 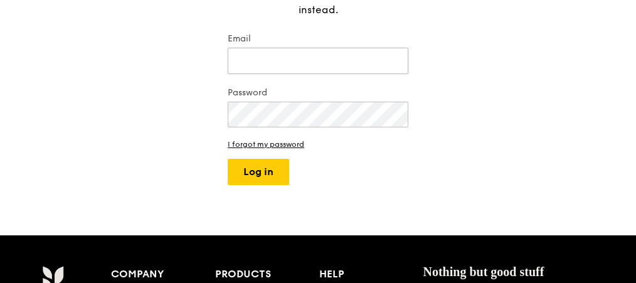 What do you see at coordinates (267, 274) in the screenshot?
I see `div: Products` at bounding box center [267, 274].